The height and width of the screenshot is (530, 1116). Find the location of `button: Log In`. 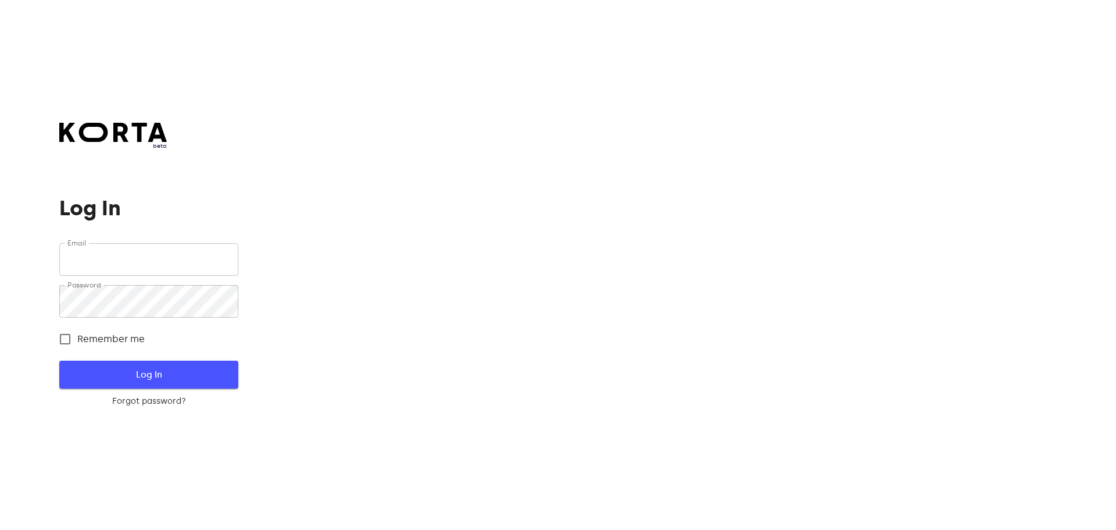

button: Log In is located at coordinates (148, 374).